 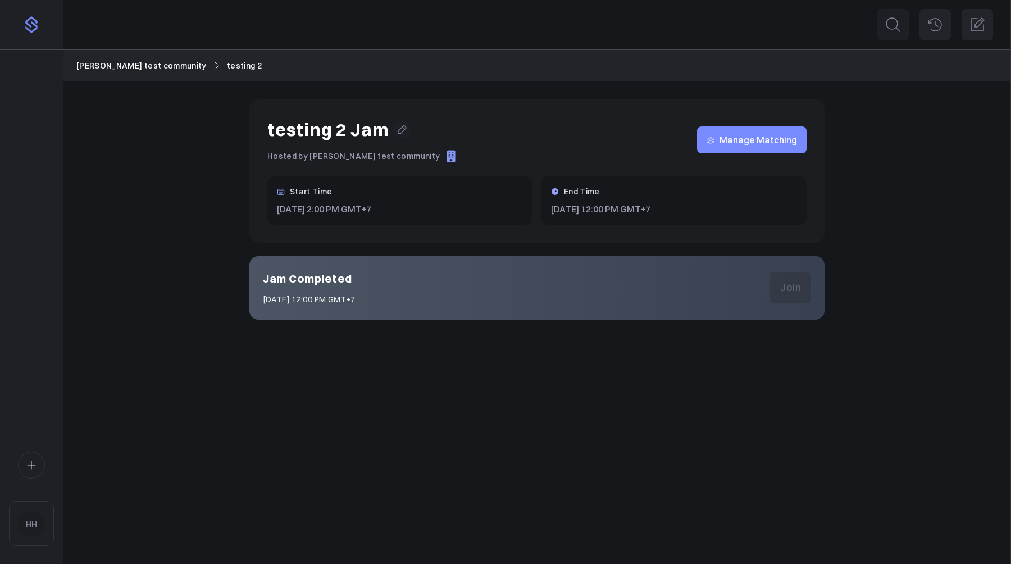 What do you see at coordinates (790, 288) in the screenshot?
I see `button: Join` at bounding box center [790, 288].